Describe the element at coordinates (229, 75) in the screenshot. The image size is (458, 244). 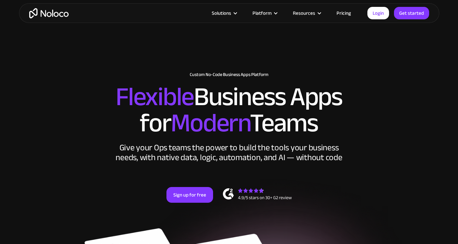
I see `h1: Custom No-Code Business Apps Platform` at that location.